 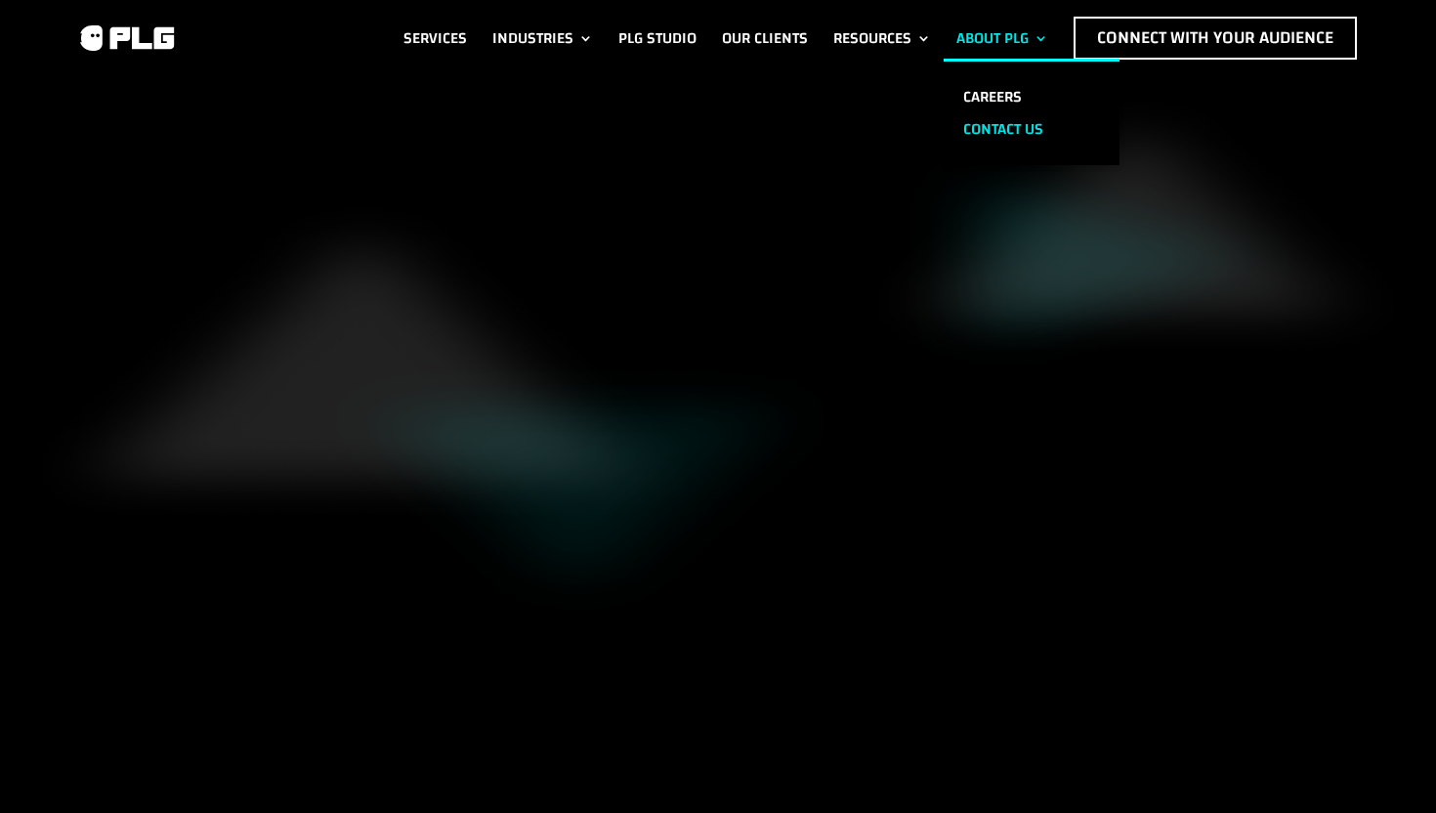 What do you see at coordinates (1216, 38) in the screenshot?
I see `a: Connect with Your Audience` at bounding box center [1216, 38].